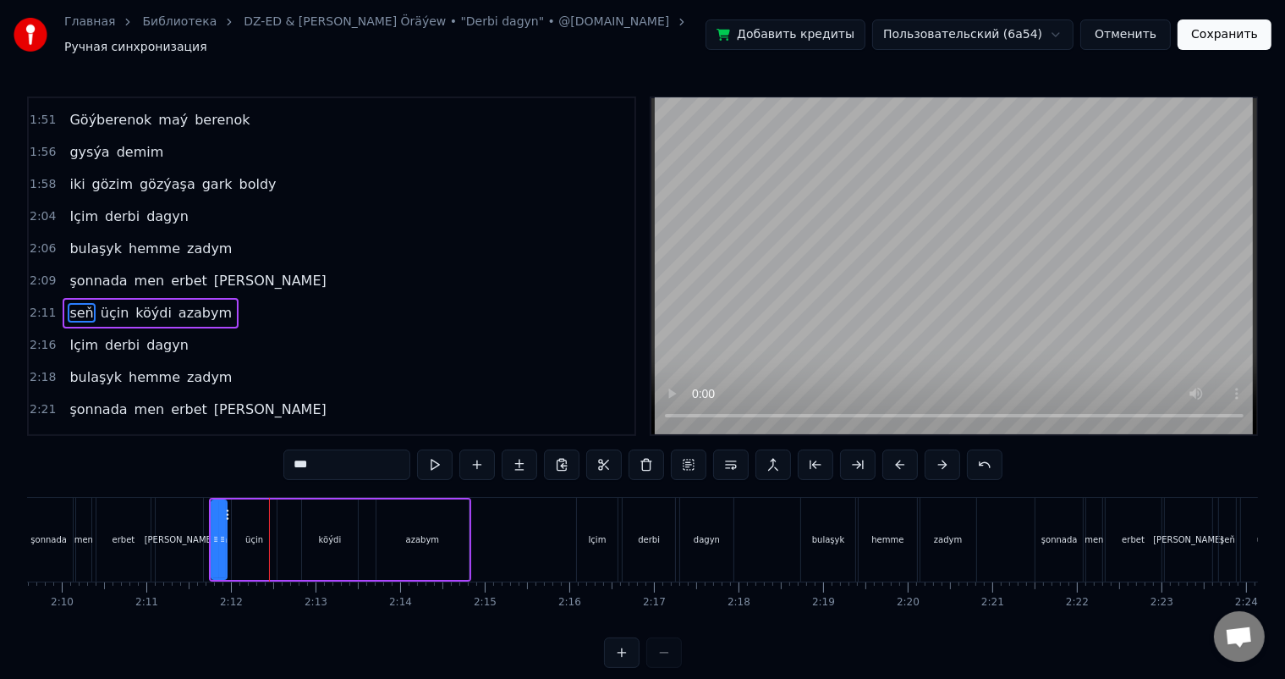 The width and height of the screenshot is (1285, 679). What do you see at coordinates (649, 539) in the screenshot?
I see `div: derbi` at bounding box center [649, 539].